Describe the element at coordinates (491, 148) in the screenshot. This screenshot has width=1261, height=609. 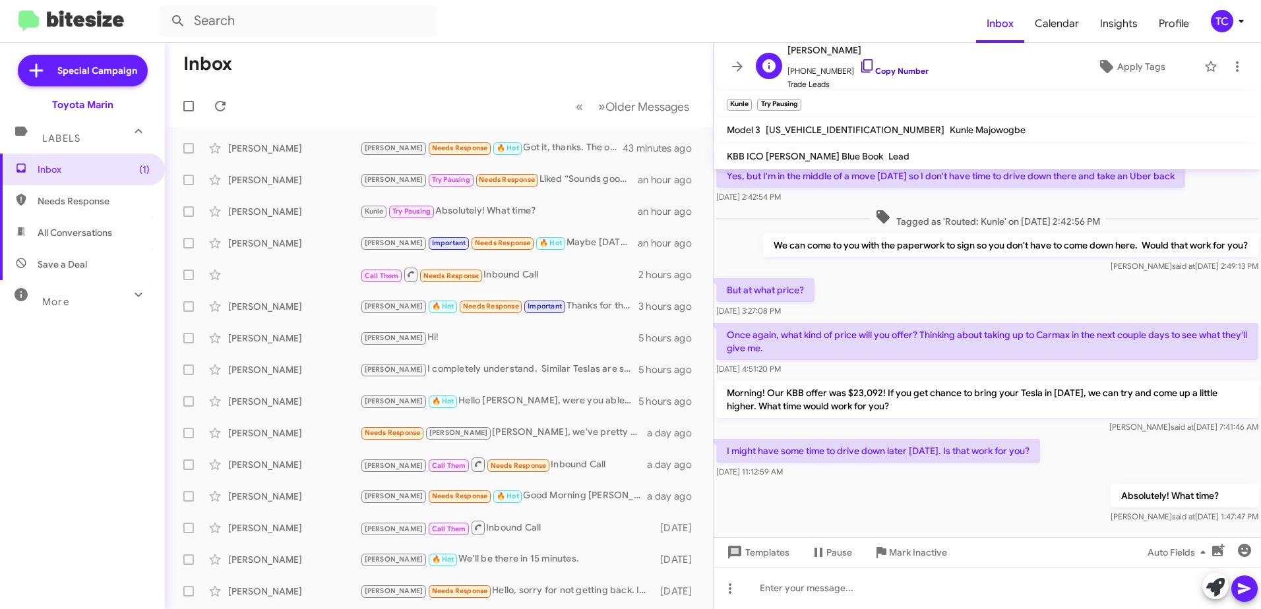
I see `div: Got it, thanks. The only car I want to buy is the hybrid AWD Sienna, I was just wondering if it w...` at that location.